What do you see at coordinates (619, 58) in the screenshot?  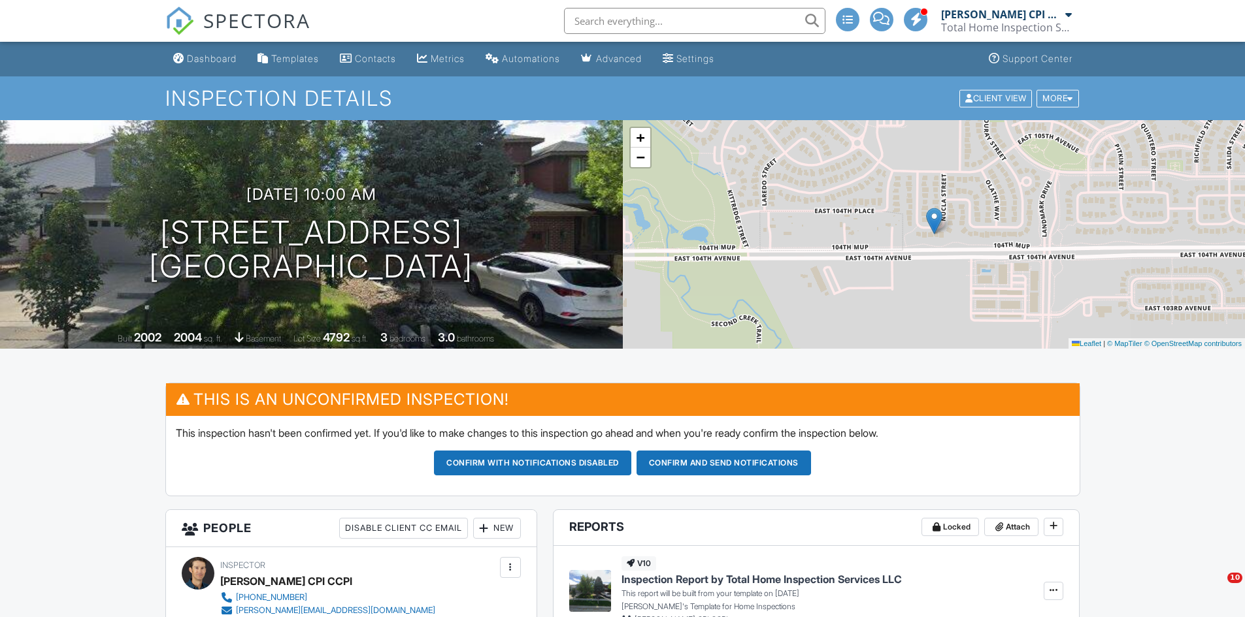 I see `div: Advanced` at bounding box center [619, 58].